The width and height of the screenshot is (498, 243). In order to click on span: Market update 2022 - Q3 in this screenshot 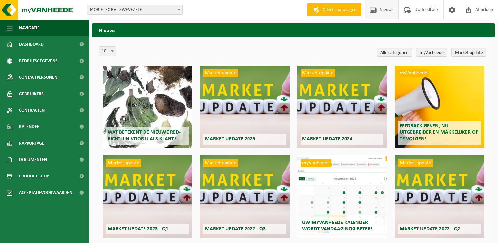, I will do `click(235, 229)`.